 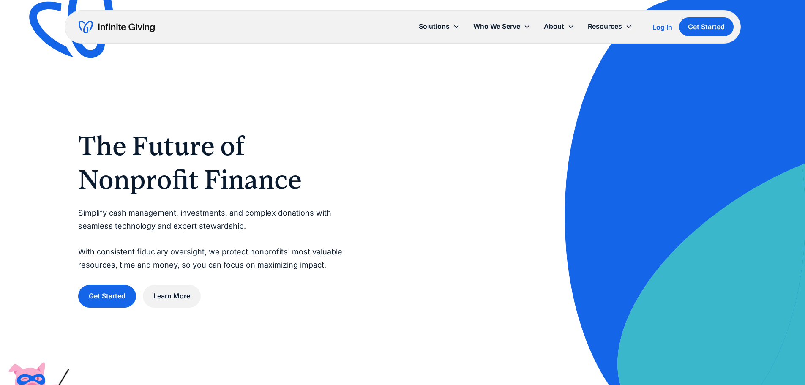 I want to click on p: Simplify cash management, investments, and complex donations with seamless technology and expert ..., so click(x=215, y=239).